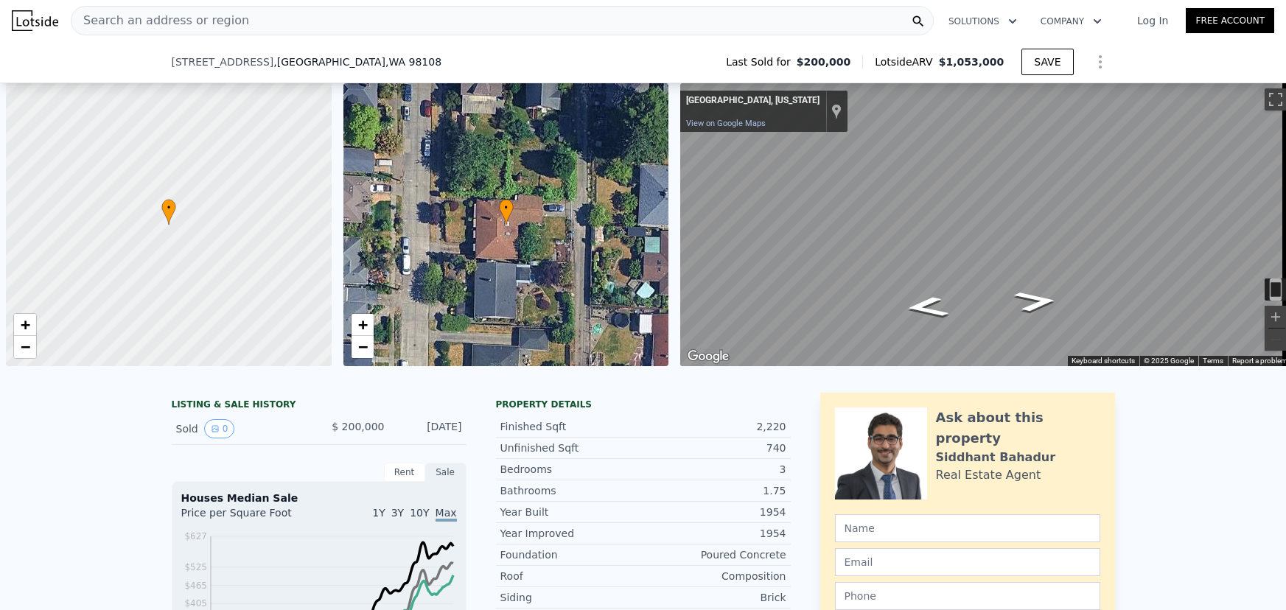  Describe the element at coordinates (715, 555) in the screenshot. I see `div: Poured Concrete` at that location.